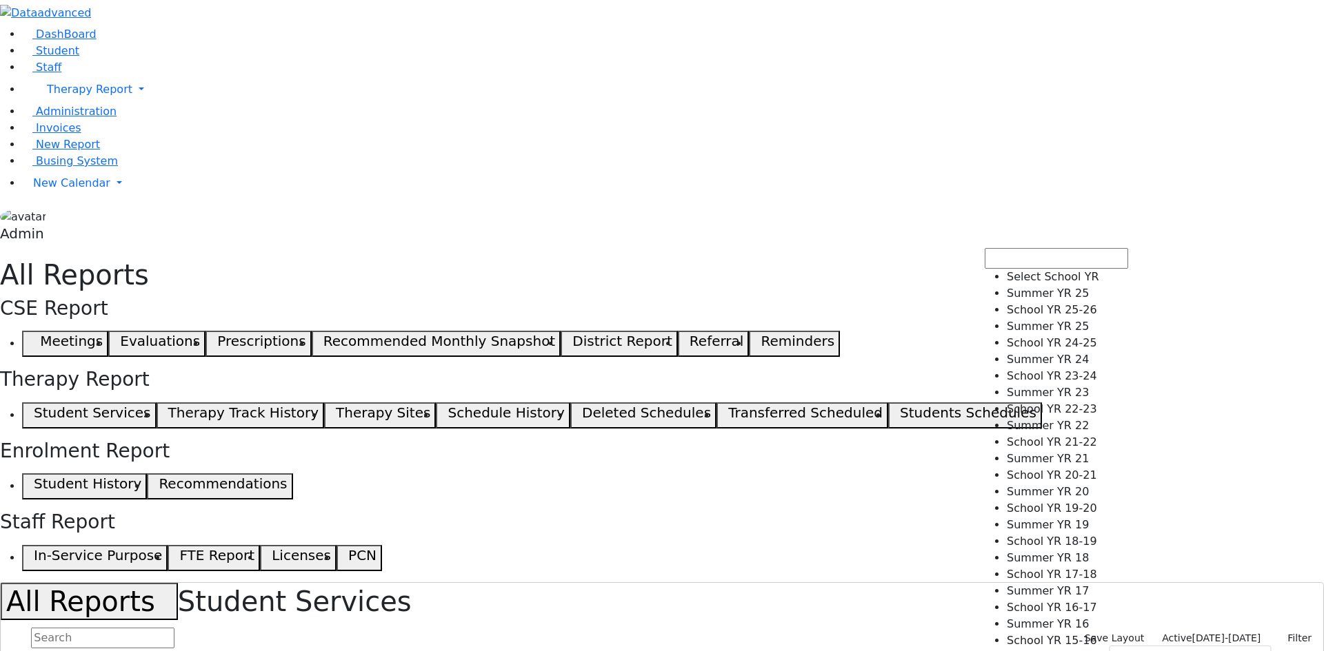 The height and width of the screenshot is (651, 1324). What do you see at coordinates (1067, 343) in the screenshot?
I see `li: School YR 24-25` at bounding box center [1067, 343].